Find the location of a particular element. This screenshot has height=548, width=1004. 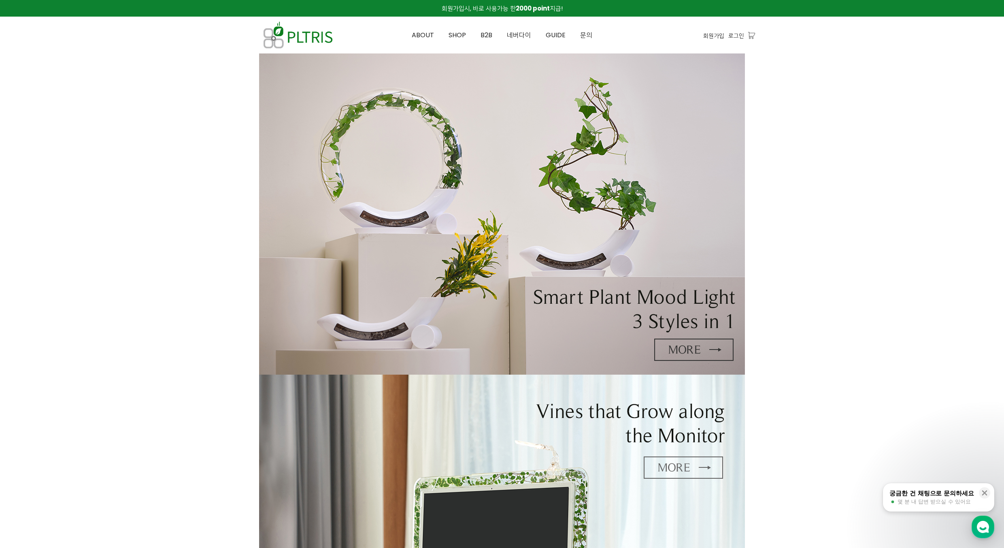

a: SHOP is located at coordinates (457, 35).